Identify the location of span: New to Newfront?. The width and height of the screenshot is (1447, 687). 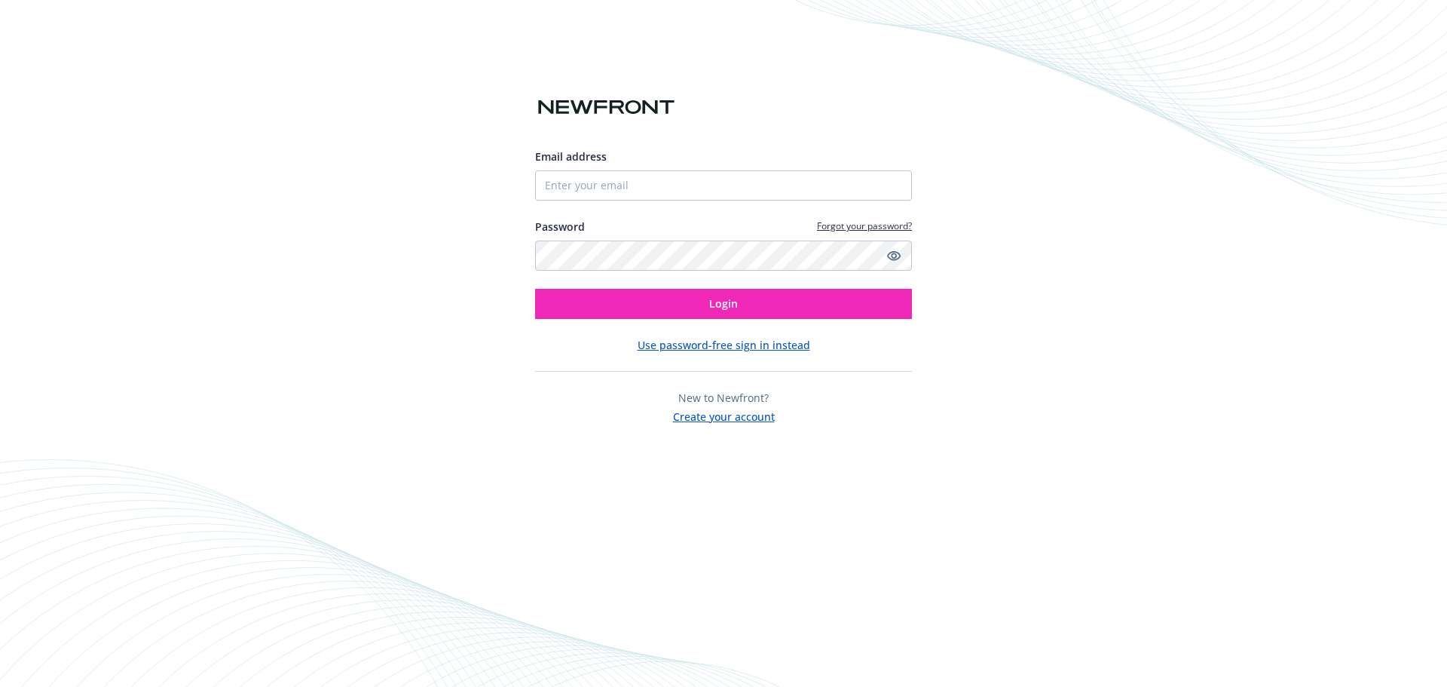
(724, 397).